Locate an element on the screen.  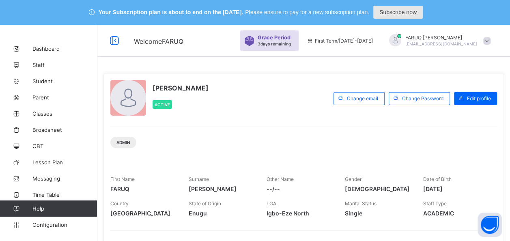
div: FARUQUMAR is located at coordinates (438, 41).